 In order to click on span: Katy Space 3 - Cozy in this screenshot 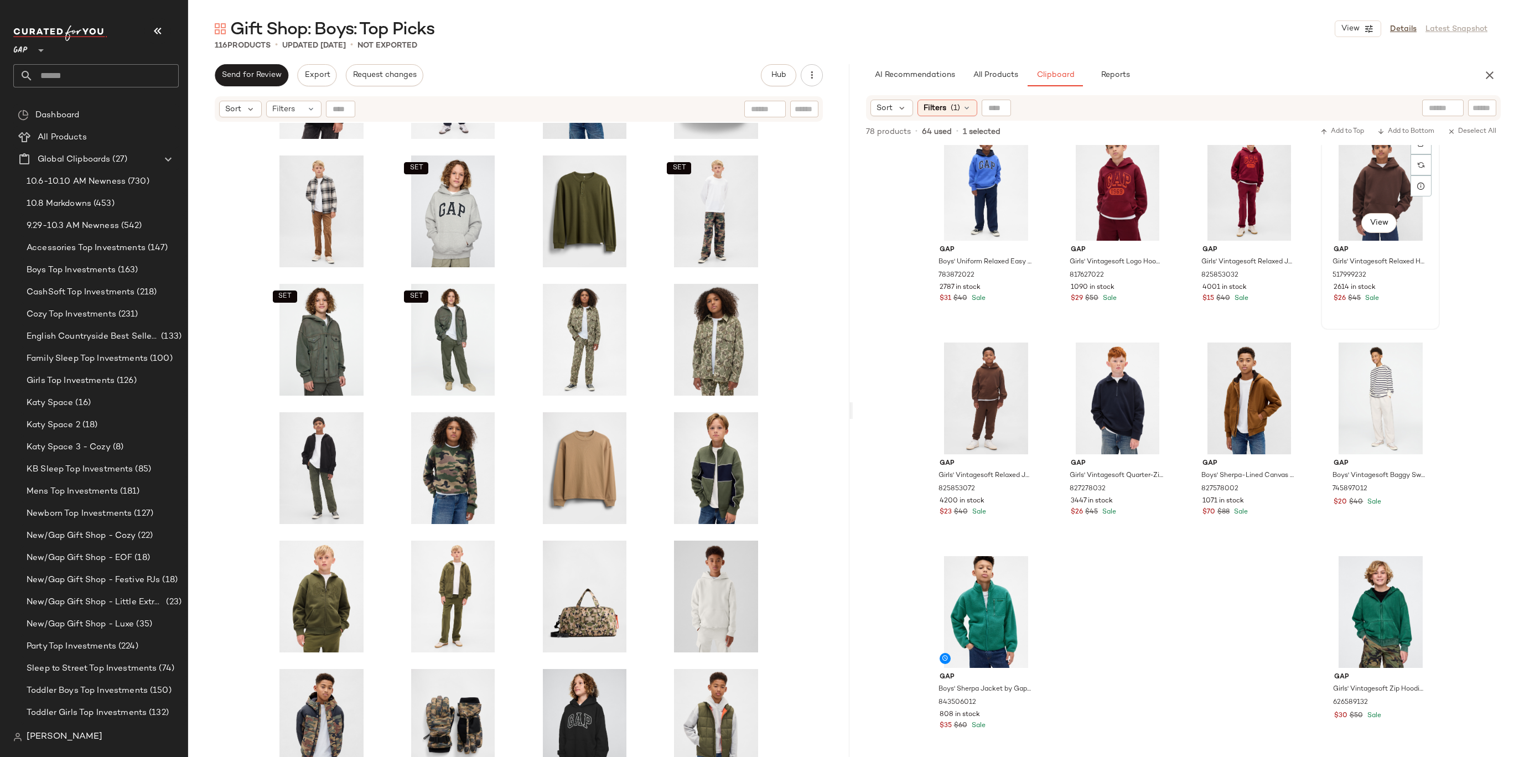, I will do `click(69, 447)`.